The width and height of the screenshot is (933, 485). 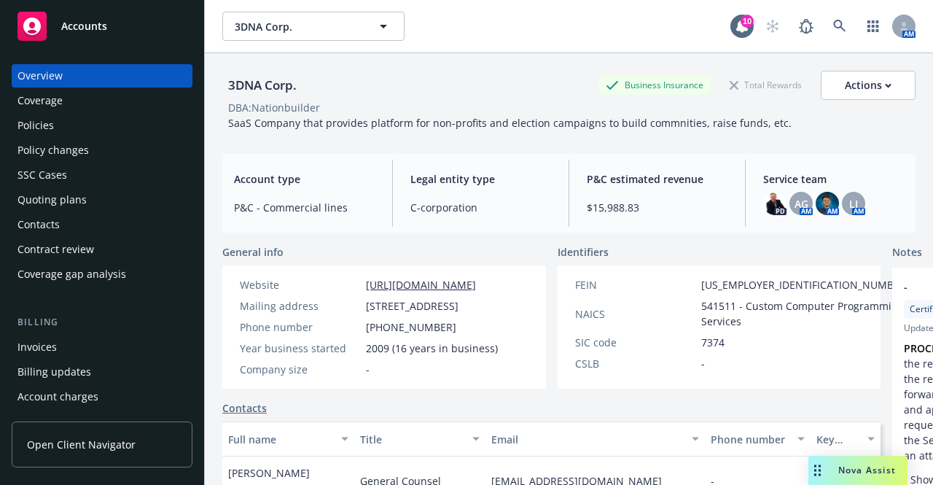 What do you see at coordinates (657, 179) in the screenshot?
I see `span: P&C estimated revenue` at bounding box center [657, 179].